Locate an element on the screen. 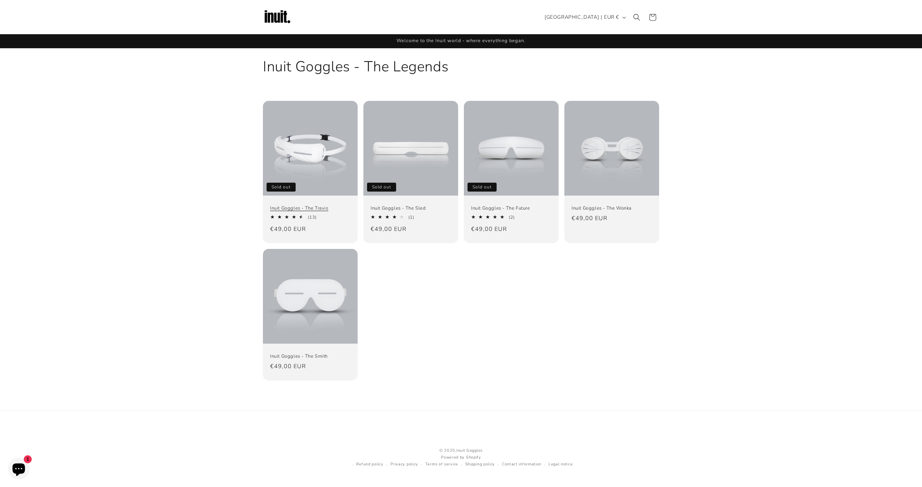  a: Inuit Goggles - The Smith is located at coordinates (310, 356).